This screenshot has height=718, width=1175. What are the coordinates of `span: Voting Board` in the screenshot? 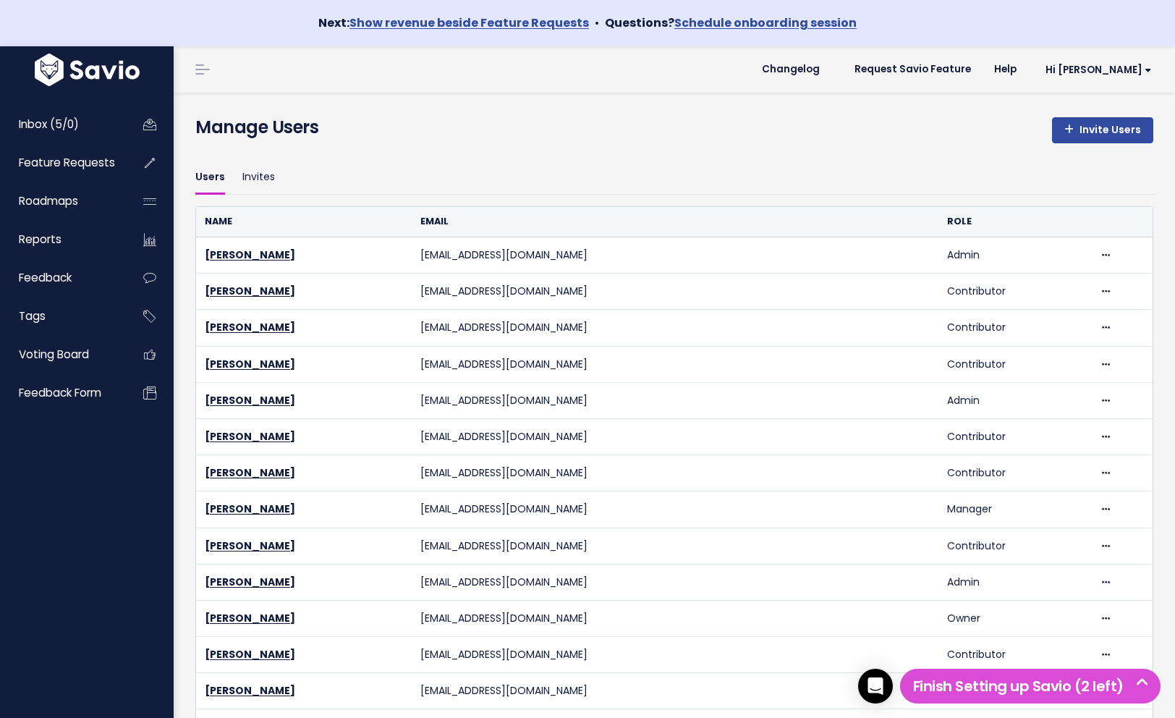 It's located at (54, 354).